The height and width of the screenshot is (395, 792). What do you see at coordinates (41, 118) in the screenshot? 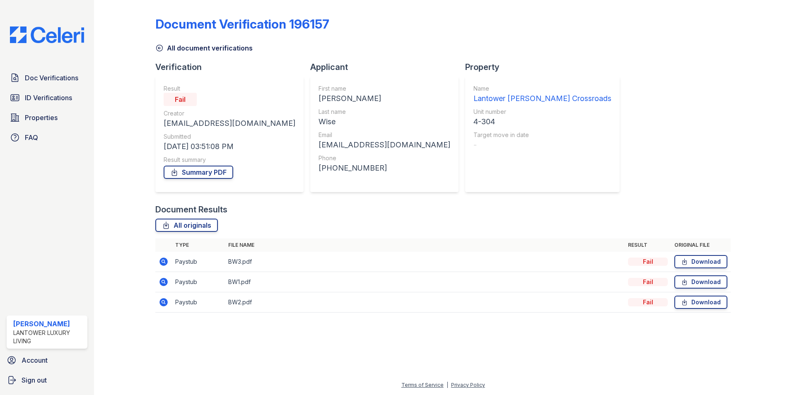
I see `span: Properties` at bounding box center [41, 118].